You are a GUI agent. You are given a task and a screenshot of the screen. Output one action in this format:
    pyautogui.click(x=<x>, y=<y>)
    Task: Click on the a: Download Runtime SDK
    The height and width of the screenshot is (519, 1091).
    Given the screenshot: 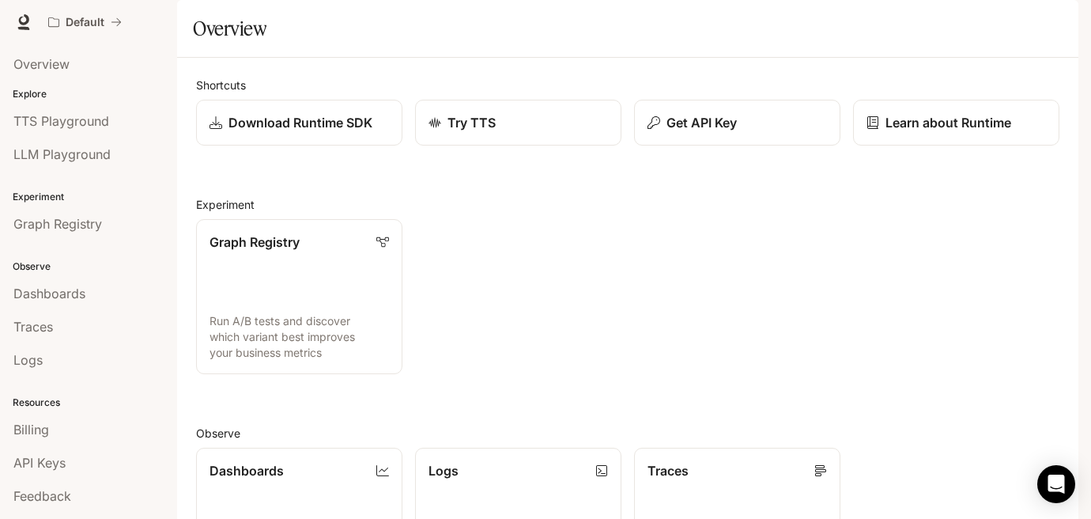 What is the action you would take?
    pyautogui.click(x=299, y=123)
    